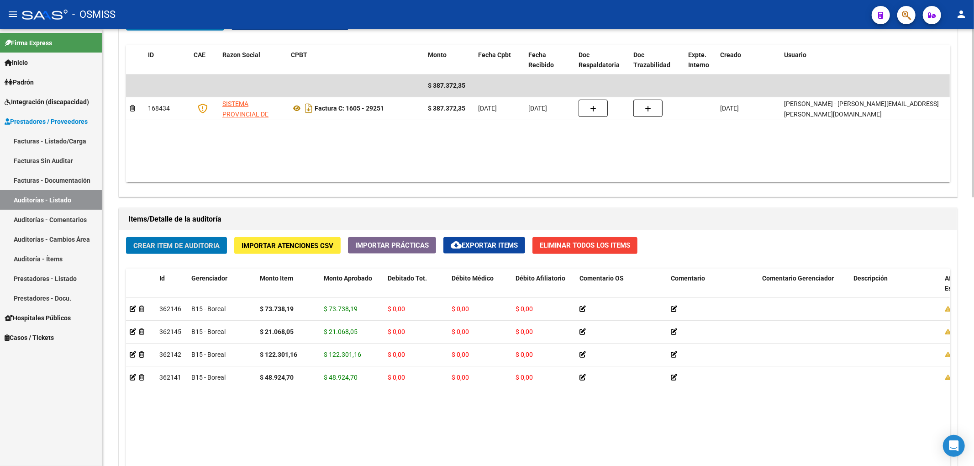 The height and width of the screenshot is (466, 974). What do you see at coordinates (538, 219) in the screenshot?
I see `h1: Items/Detalle de la auditoría` at bounding box center [538, 219].